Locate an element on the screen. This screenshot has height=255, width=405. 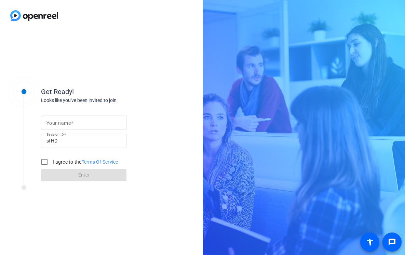
div: Looks like you've been invited to join is located at coordinates (109, 100).